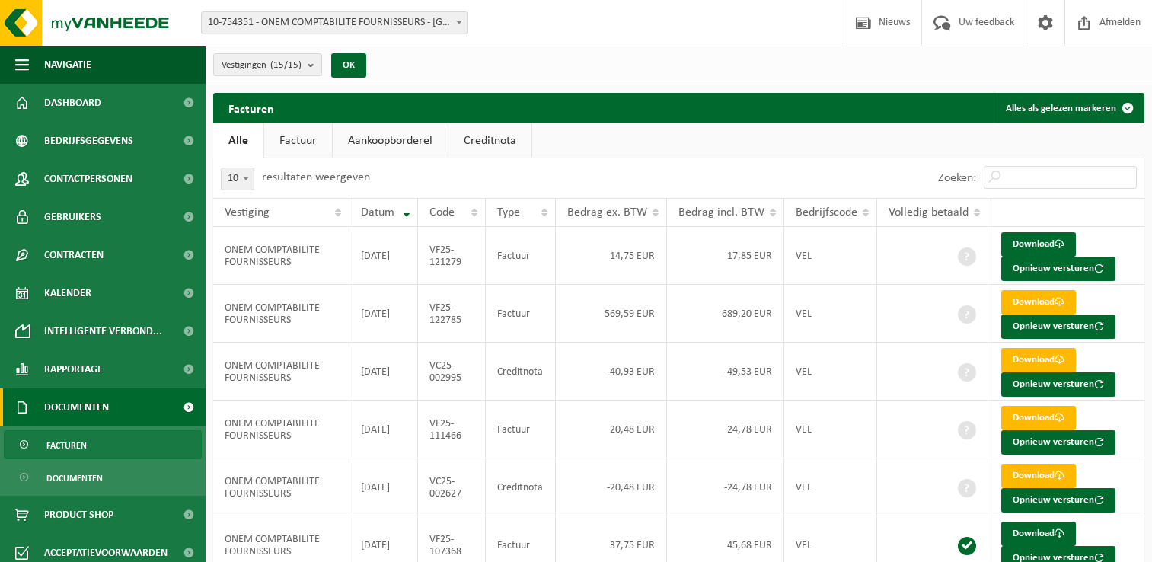  Describe the element at coordinates (451, 429) in the screenshot. I see `td: VF25-111466` at that location.